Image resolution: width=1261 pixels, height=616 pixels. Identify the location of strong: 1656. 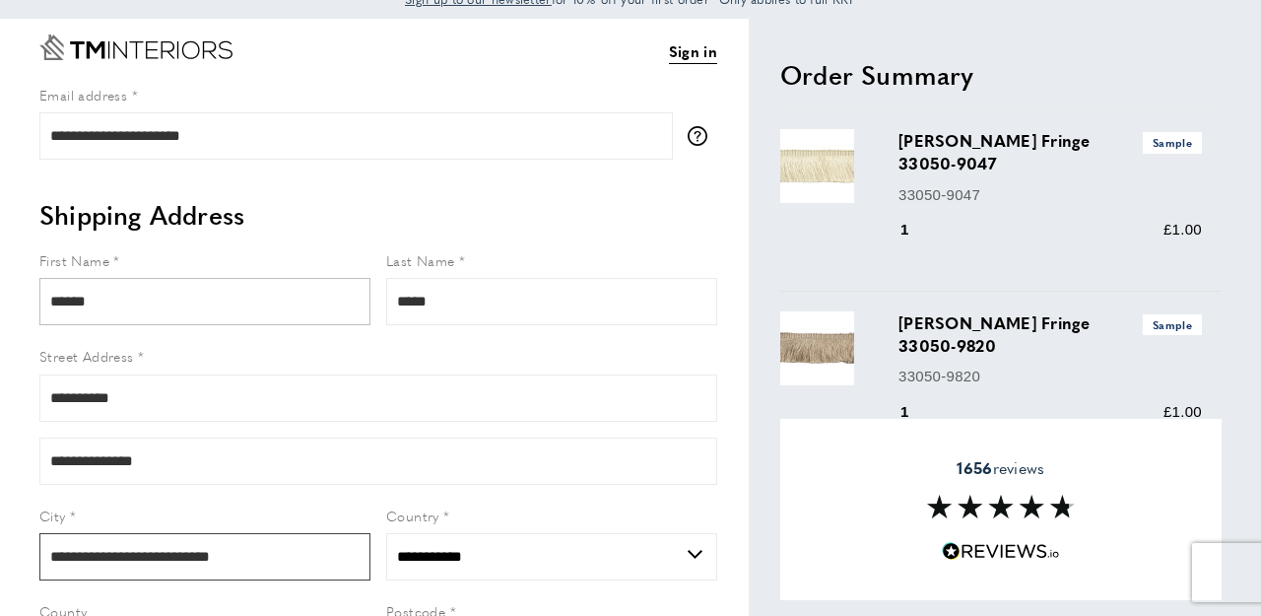
(974, 467).